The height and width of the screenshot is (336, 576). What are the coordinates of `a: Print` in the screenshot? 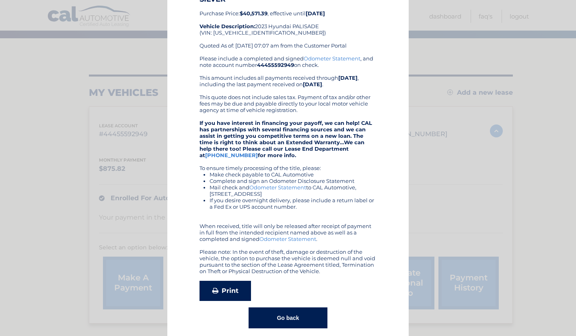 It's located at (225, 291).